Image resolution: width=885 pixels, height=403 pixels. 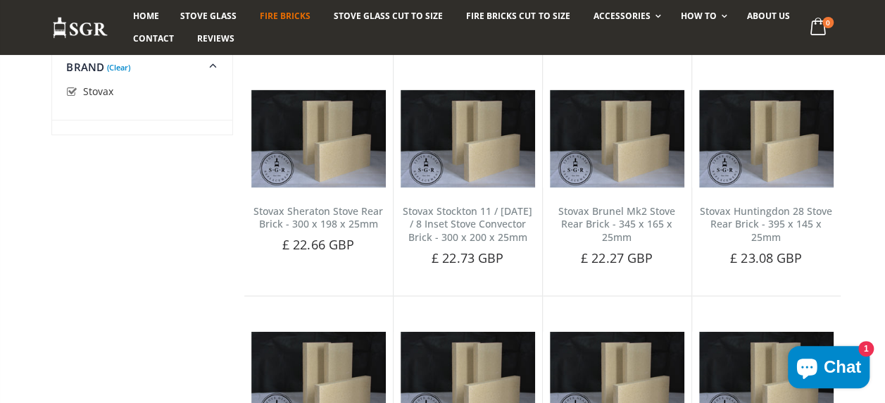 I want to click on a: Accessories, so click(x=625, y=16).